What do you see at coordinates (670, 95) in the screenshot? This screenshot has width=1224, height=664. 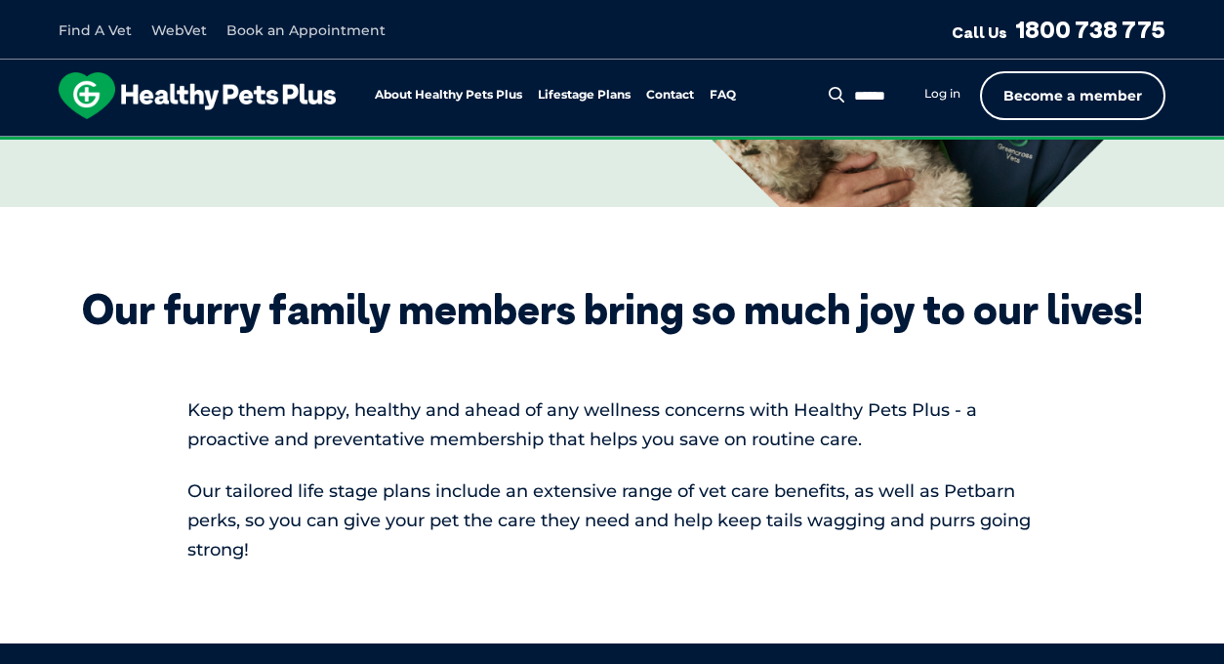 I see `a: Contact` at bounding box center [670, 95].